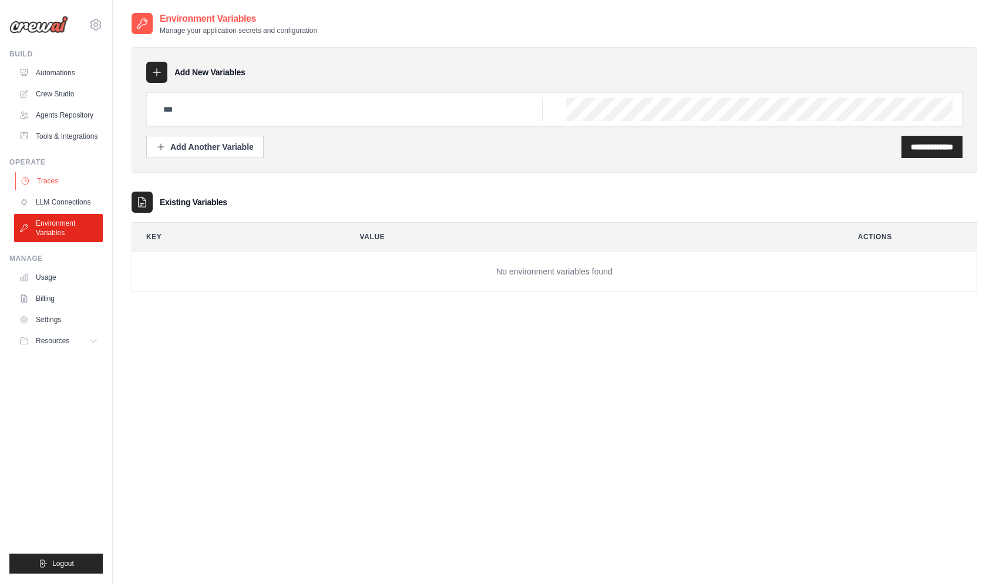  Describe the element at coordinates (239, 31) in the screenshot. I see `p: Manage your application secrets and configuration` at that location.